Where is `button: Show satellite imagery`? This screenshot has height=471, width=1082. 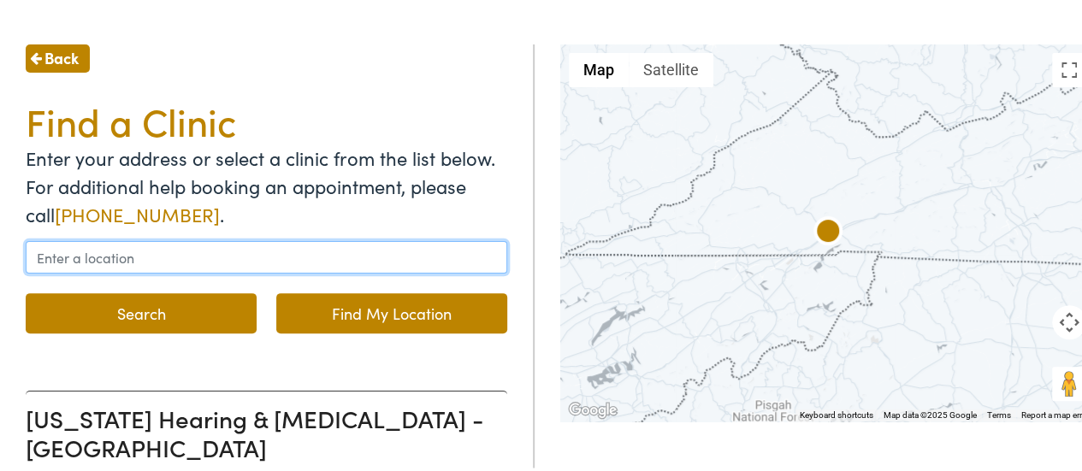
button: Show satellite imagery is located at coordinates (671, 68).